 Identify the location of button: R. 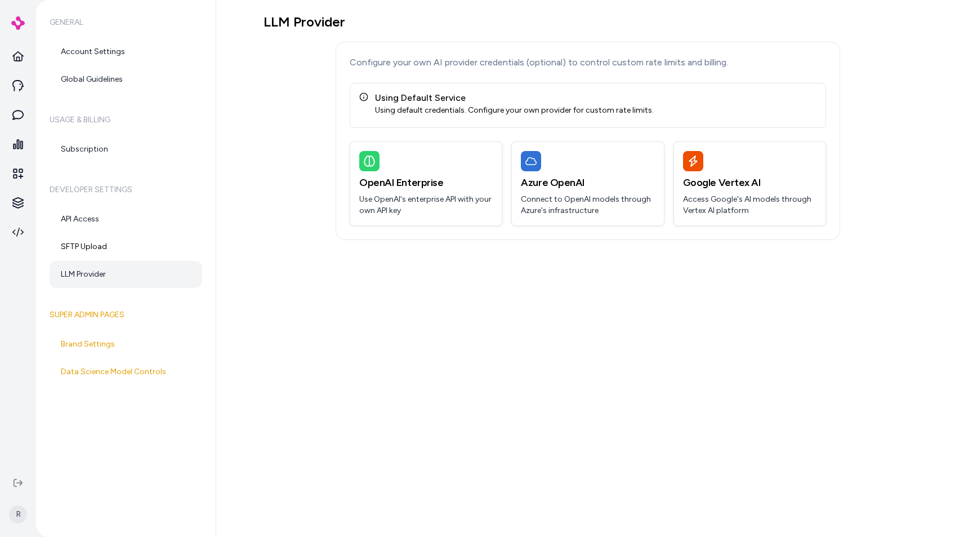
(18, 514).